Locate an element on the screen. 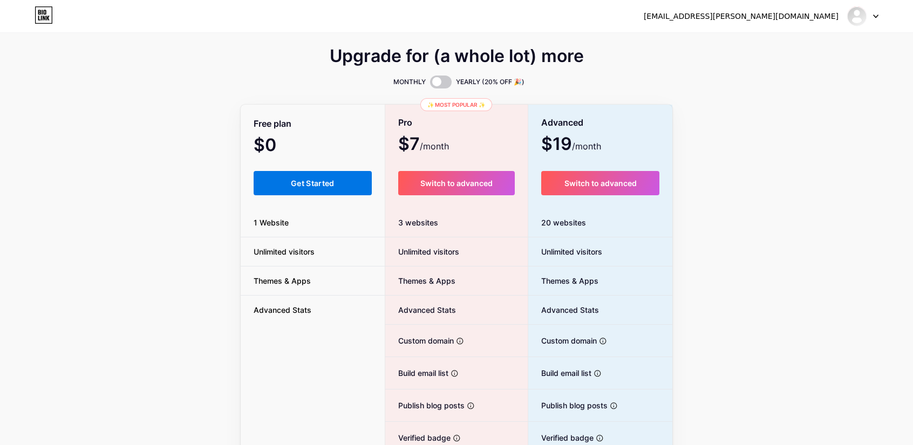 The height and width of the screenshot is (445, 913). div: 3 websites is located at coordinates (457, 223).